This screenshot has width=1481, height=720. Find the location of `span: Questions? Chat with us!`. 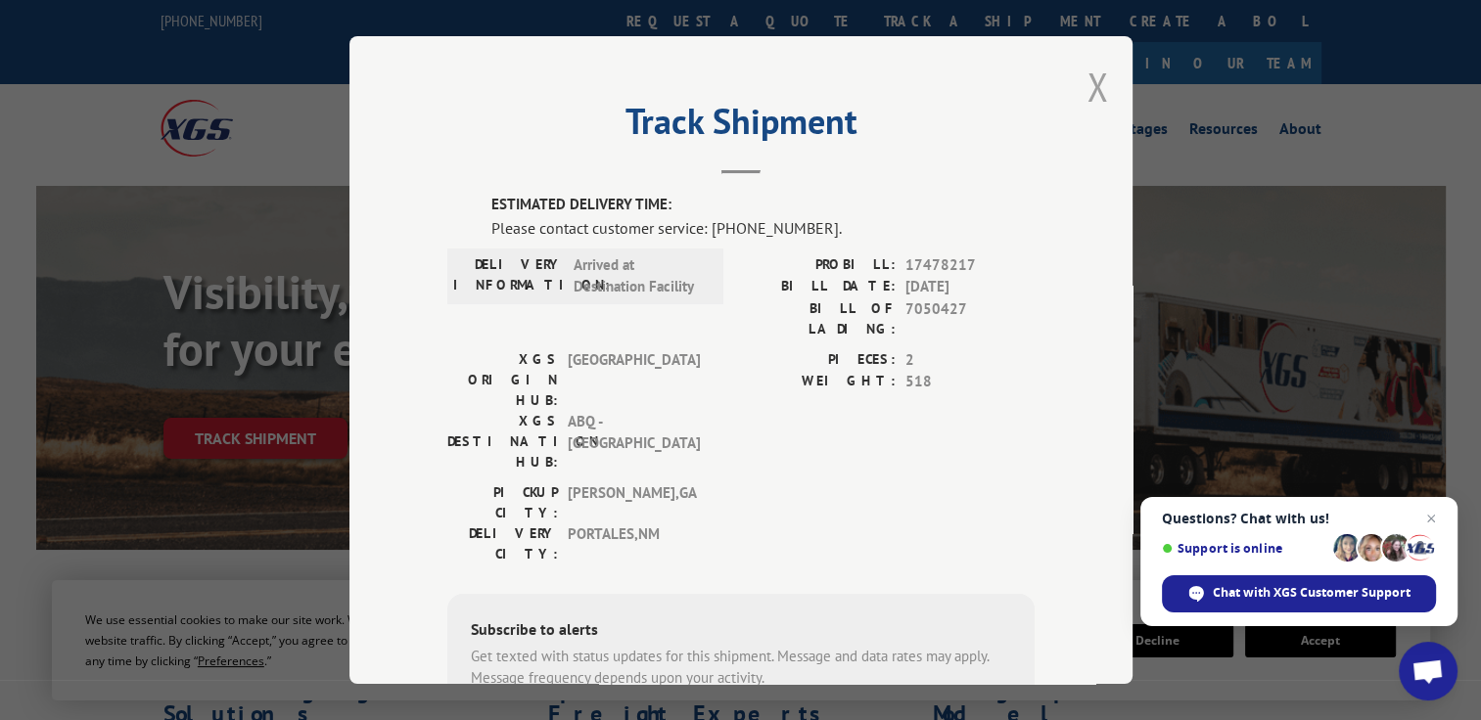

span: Questions? Chat with us! is located at coordinates (1299, 519).